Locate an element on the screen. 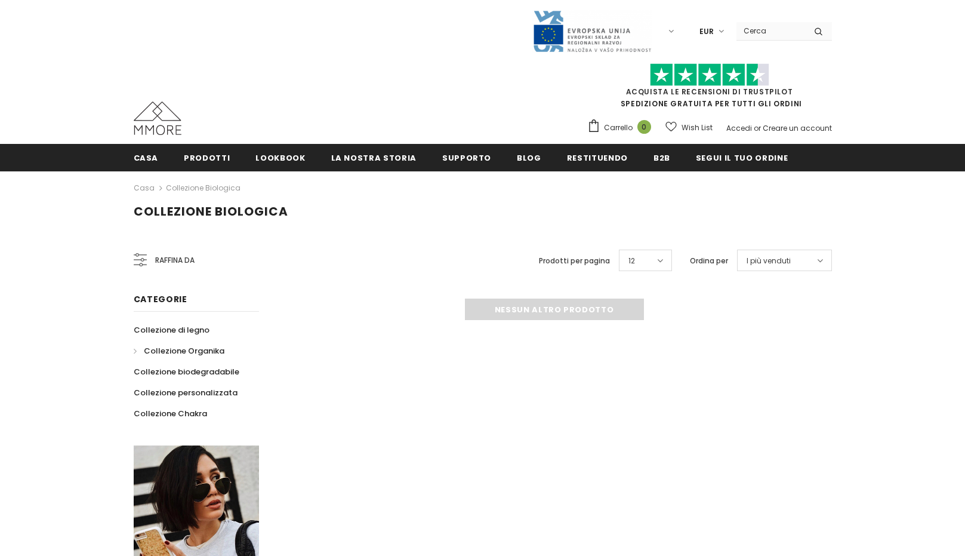  a: Lookbook is located at coordinates (280, 157).